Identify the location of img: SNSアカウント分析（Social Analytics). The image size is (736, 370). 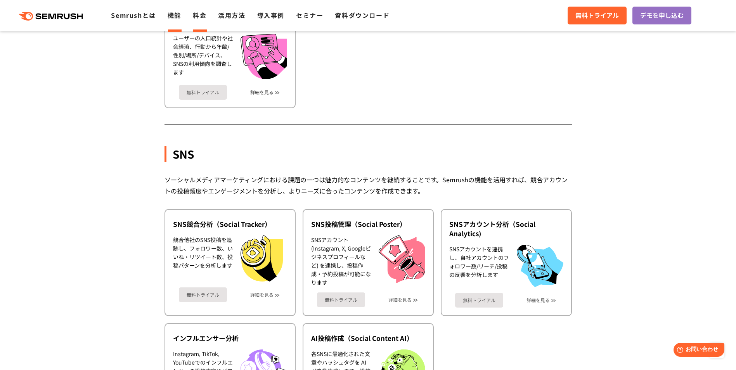
(540, 266).